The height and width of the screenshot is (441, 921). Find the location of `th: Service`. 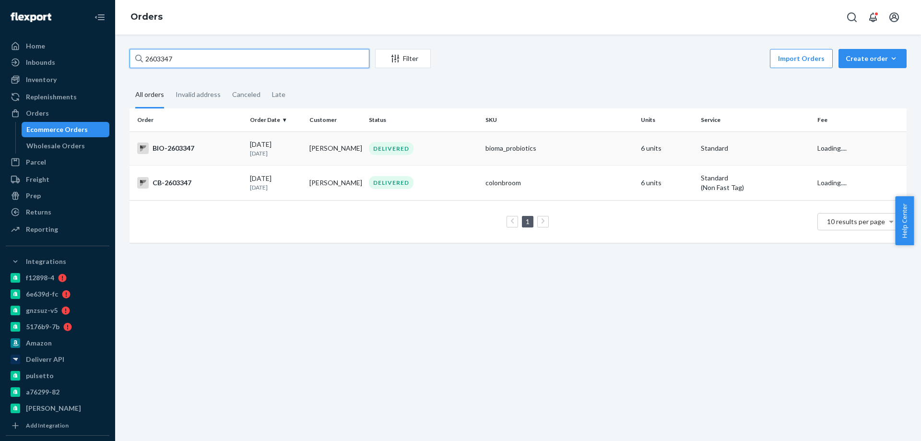

th: Service is located at coordinates (755, 120).